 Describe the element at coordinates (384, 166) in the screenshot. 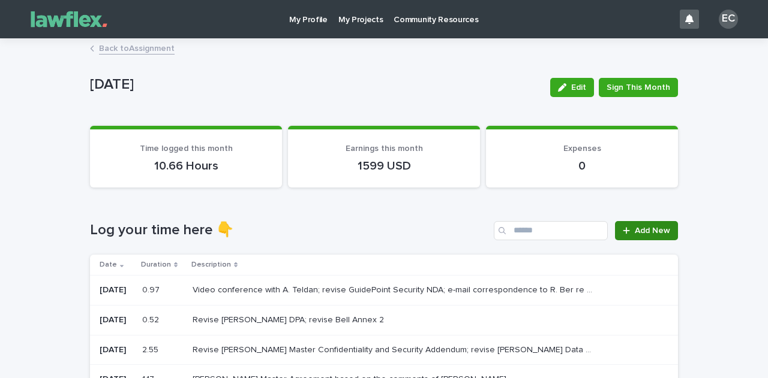

I see `p: 1599 USD` at that location.